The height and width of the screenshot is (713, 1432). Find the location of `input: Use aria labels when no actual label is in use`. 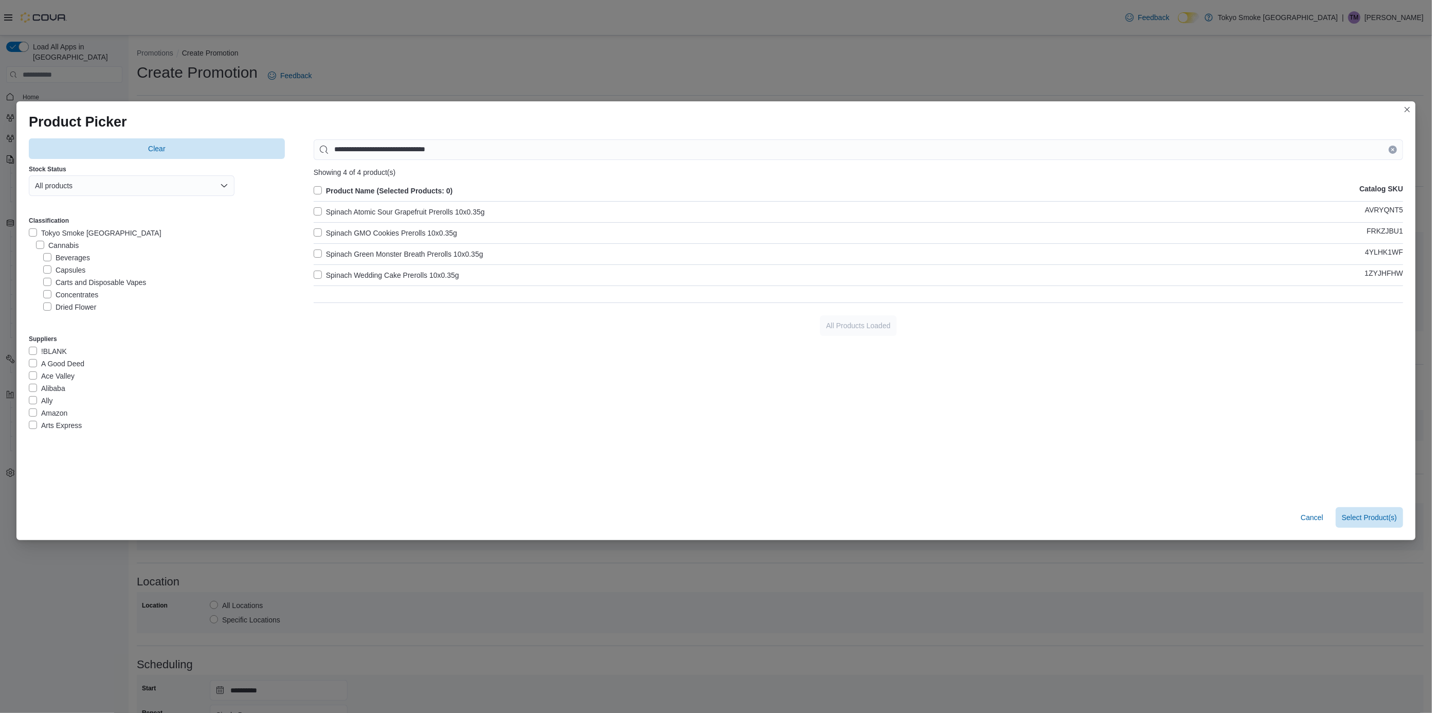

input: Use aria labels when no actual label is in use is located at coordinates (858, 150).